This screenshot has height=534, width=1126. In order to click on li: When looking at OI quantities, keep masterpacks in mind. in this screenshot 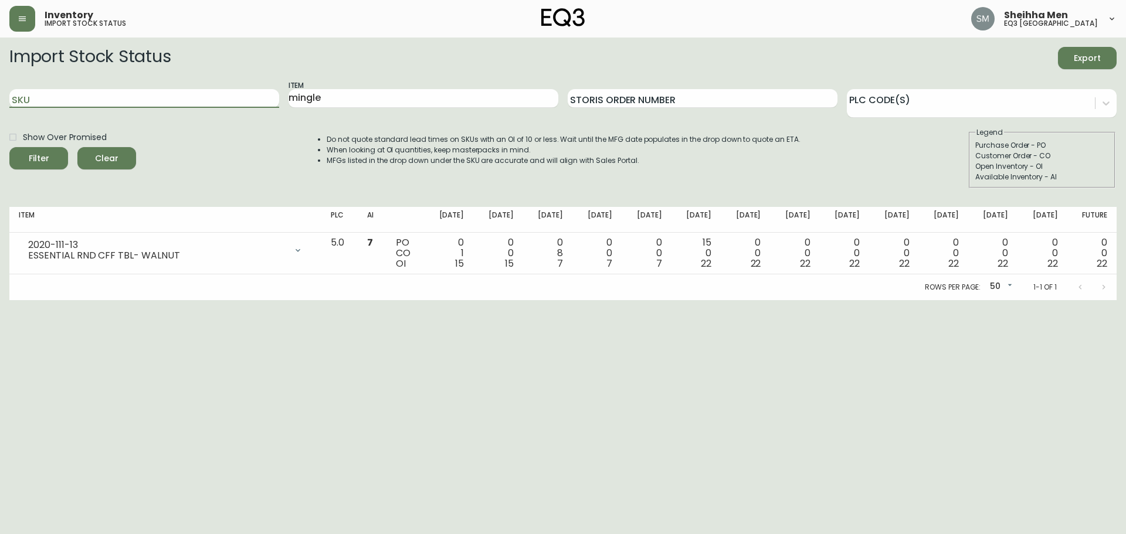, I will do `click(564, 150)`.